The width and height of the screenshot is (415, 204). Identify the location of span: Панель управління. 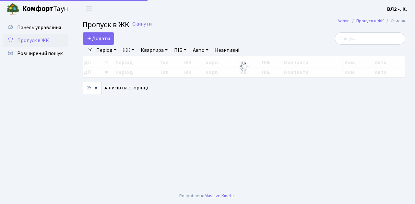
(39, 28).